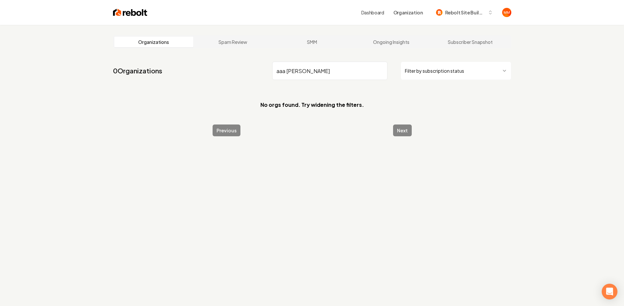  I want to click on img: Matthew Meyer, so click(507, 12).